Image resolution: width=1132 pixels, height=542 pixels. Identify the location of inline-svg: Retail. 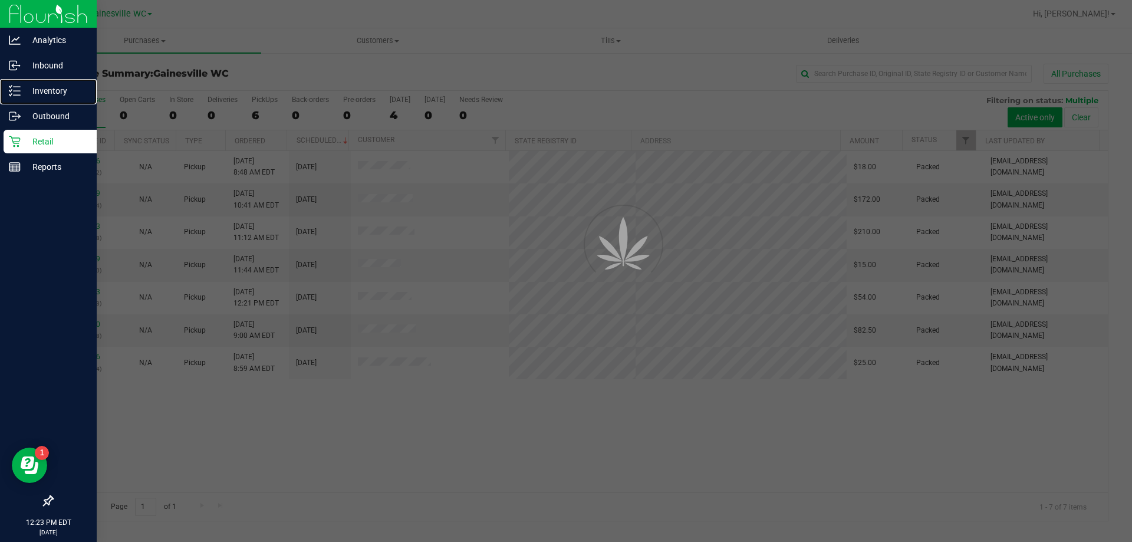
(15, 142).